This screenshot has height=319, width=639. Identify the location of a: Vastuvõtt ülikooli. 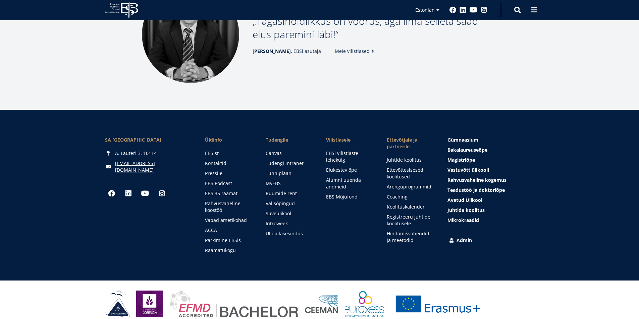
(490, 170).